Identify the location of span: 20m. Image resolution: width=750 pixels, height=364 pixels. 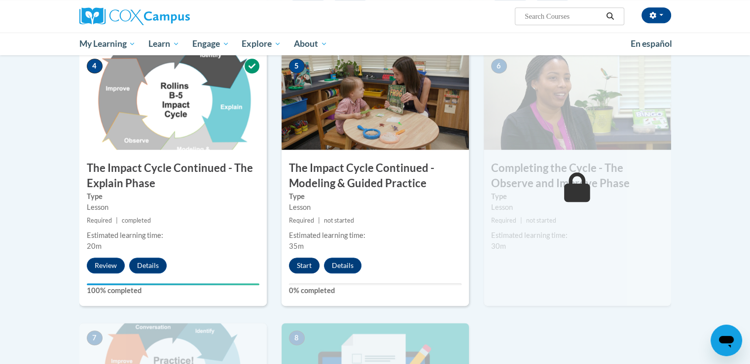
(94, 246).